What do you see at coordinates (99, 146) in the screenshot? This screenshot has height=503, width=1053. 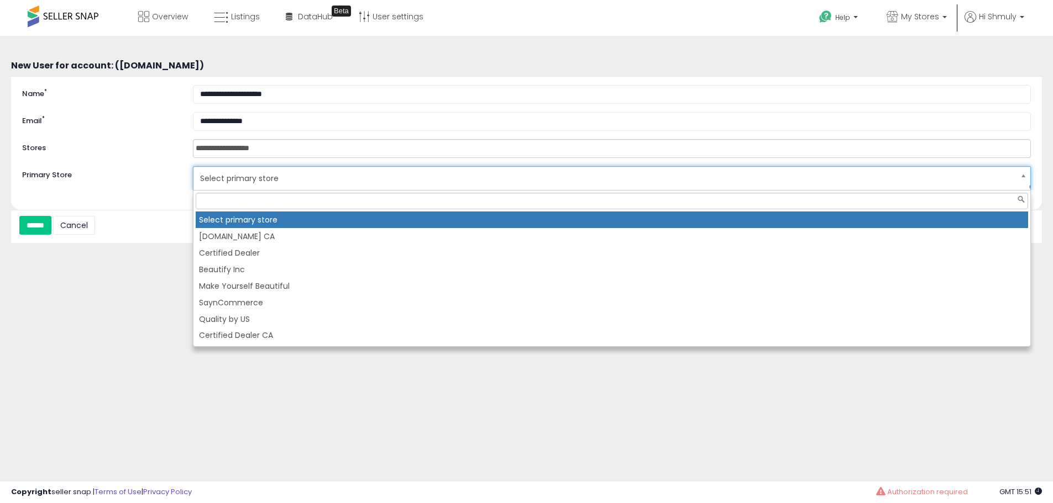 I see `label: Stores` at bounding box center [99, 146].